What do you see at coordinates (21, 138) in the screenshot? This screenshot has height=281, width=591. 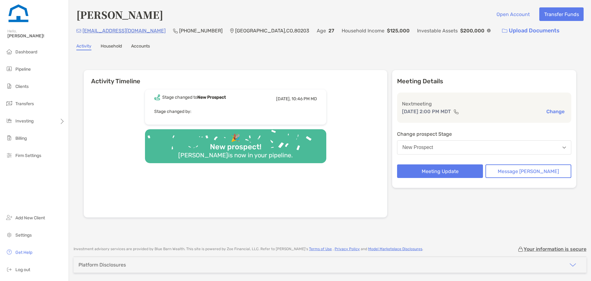 I see `span: Billing` at bounding box center [21, 138].